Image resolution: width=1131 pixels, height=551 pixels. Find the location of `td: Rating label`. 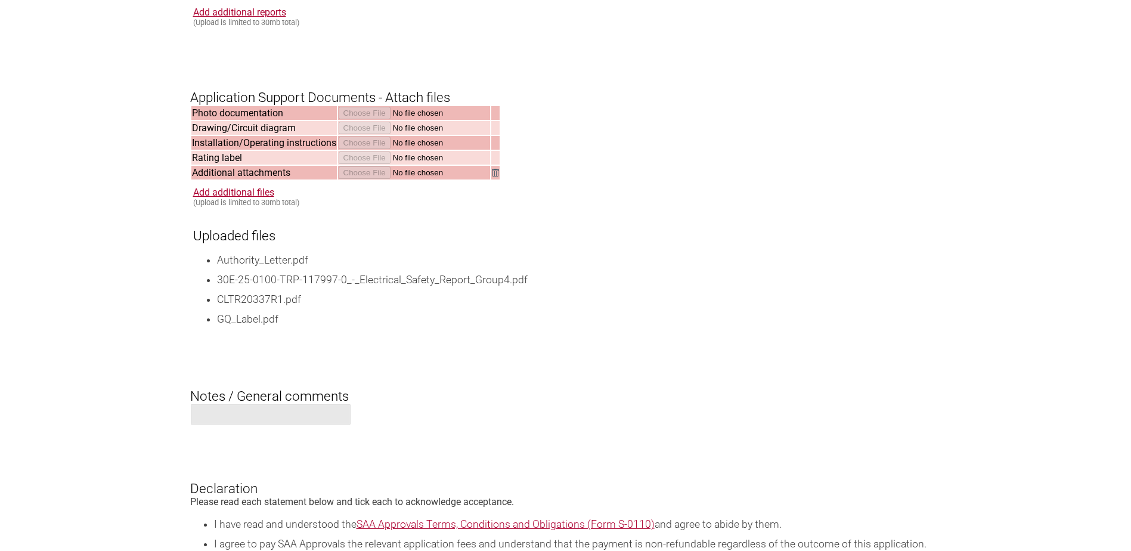

td: Rating label is located at coordinates (264, 157).